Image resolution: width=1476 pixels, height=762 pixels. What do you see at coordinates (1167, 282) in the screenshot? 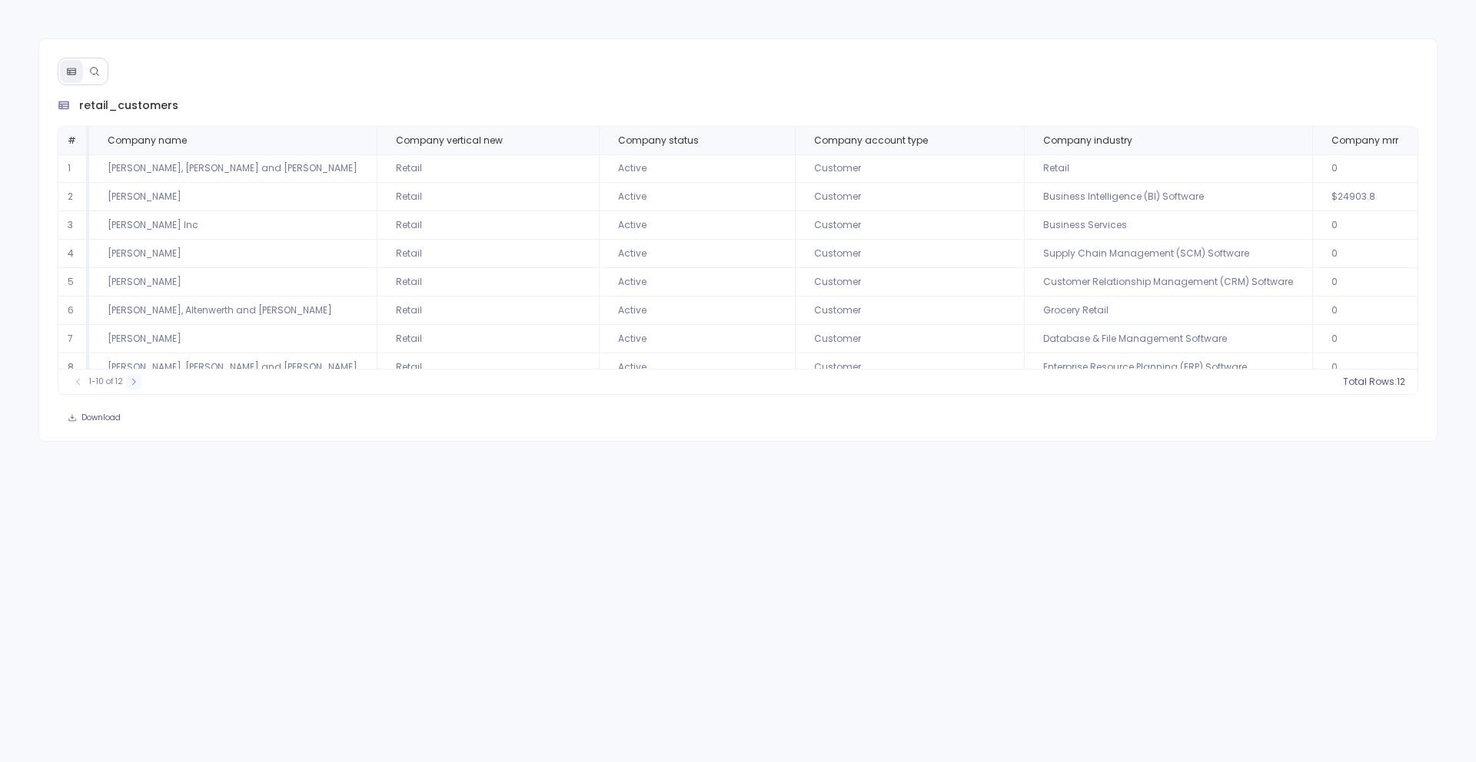
I see `td: Customer Relationship Management (CRM) Software` at bounding box center [1167, 282].